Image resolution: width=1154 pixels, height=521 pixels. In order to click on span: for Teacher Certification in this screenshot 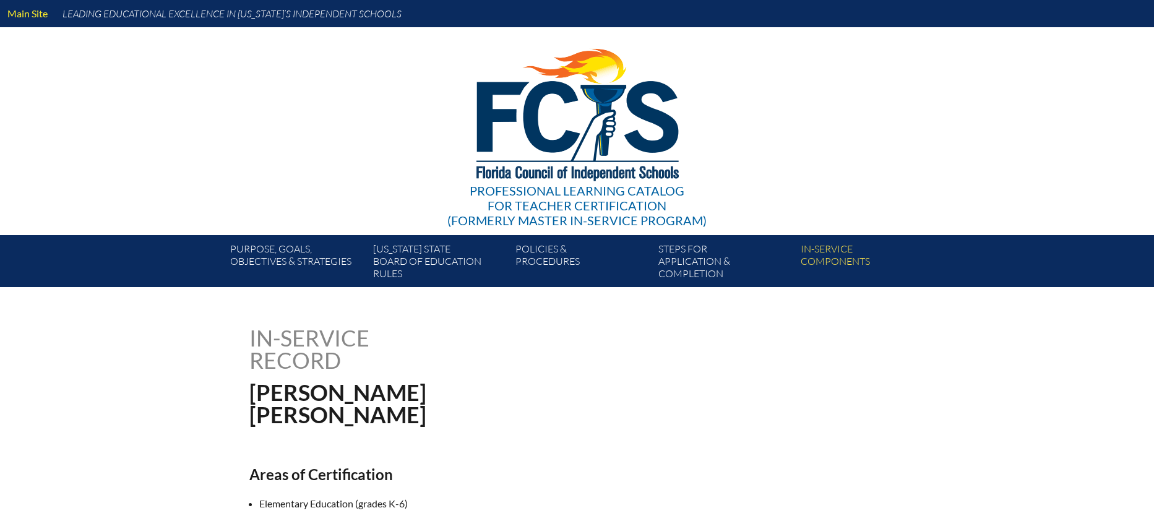, I will do `click(577, 205)`.